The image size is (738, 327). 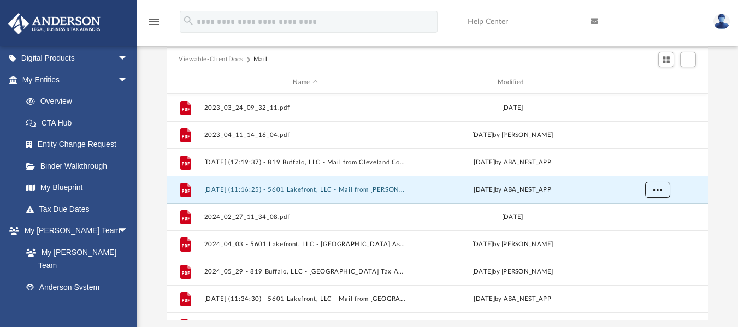 I want to click on button: Switch to Grid View, so click(x=666, y=60).